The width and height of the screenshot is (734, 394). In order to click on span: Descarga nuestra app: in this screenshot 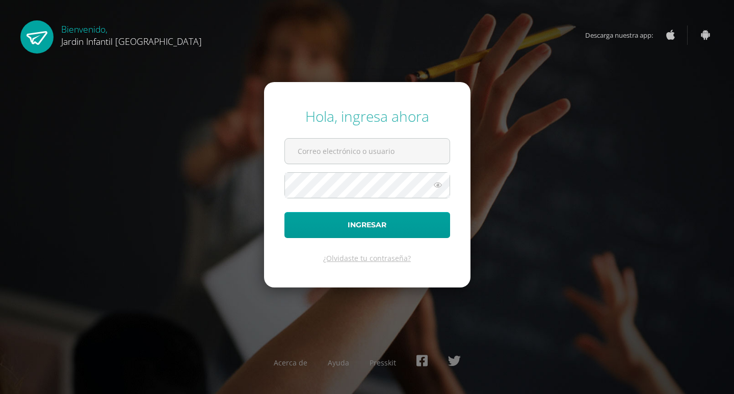, I will do `click(624, 35)`.